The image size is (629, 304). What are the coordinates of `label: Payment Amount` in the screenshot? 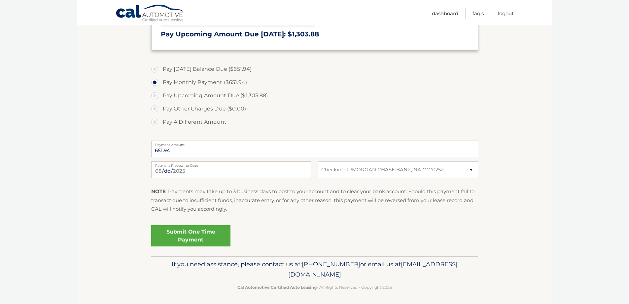 It's located at (315, 143).